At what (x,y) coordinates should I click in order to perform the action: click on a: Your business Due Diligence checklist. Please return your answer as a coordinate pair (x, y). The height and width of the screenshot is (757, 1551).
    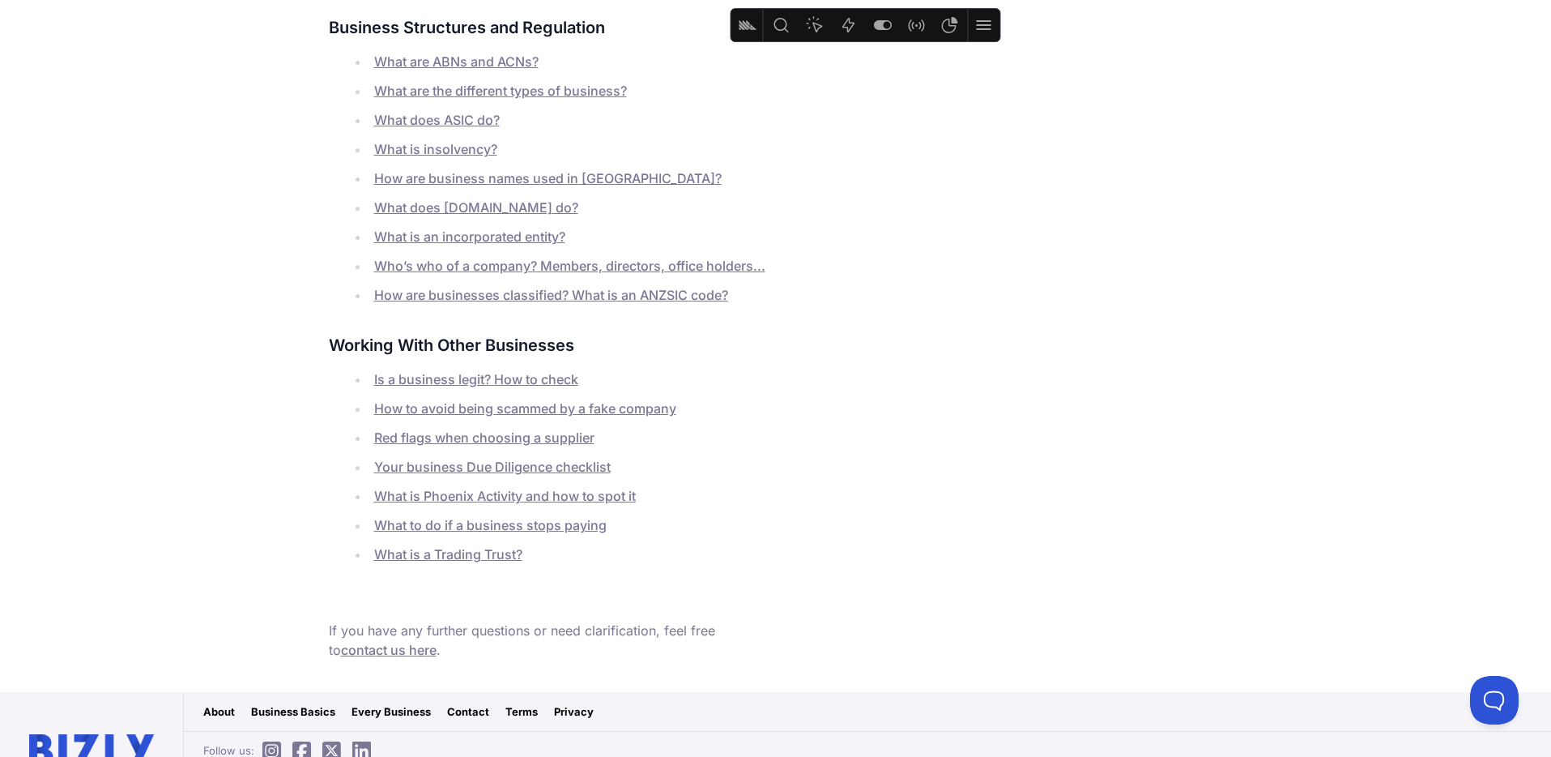
    Looking at the image, I should click on (492, 467).